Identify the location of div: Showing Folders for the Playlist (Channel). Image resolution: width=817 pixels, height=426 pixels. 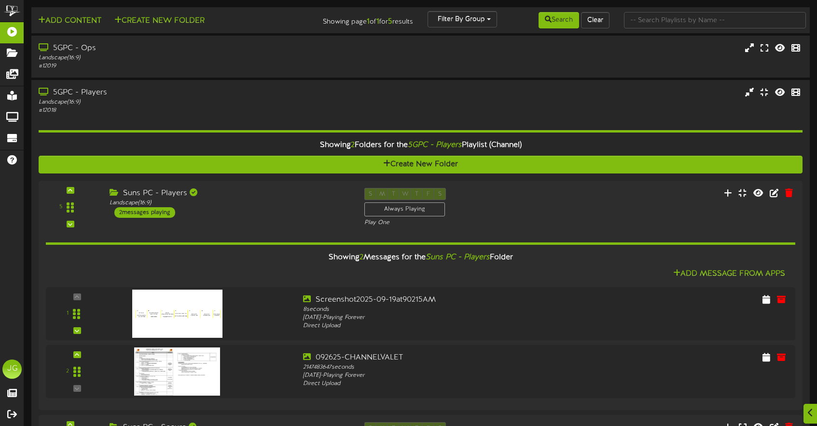
(420, 145).